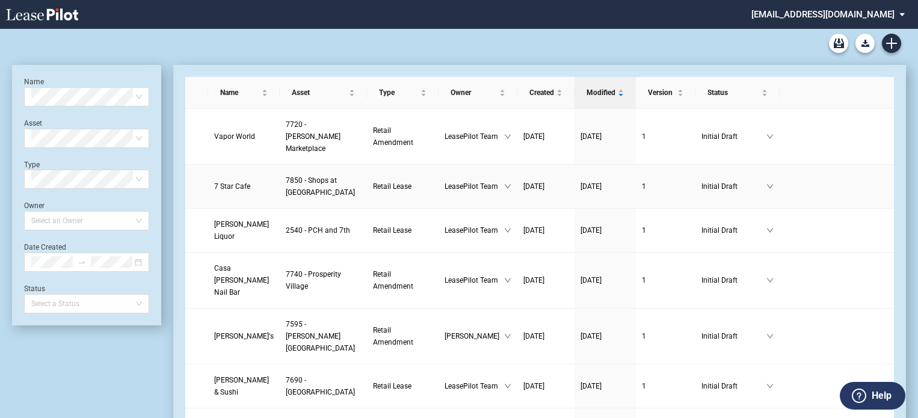 The image size is (918, 418). I want to click on th: Asset, so click(323, 93).